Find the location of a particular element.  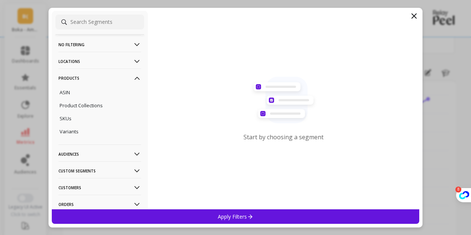

p: Customers is located at coordinates (100, 187).